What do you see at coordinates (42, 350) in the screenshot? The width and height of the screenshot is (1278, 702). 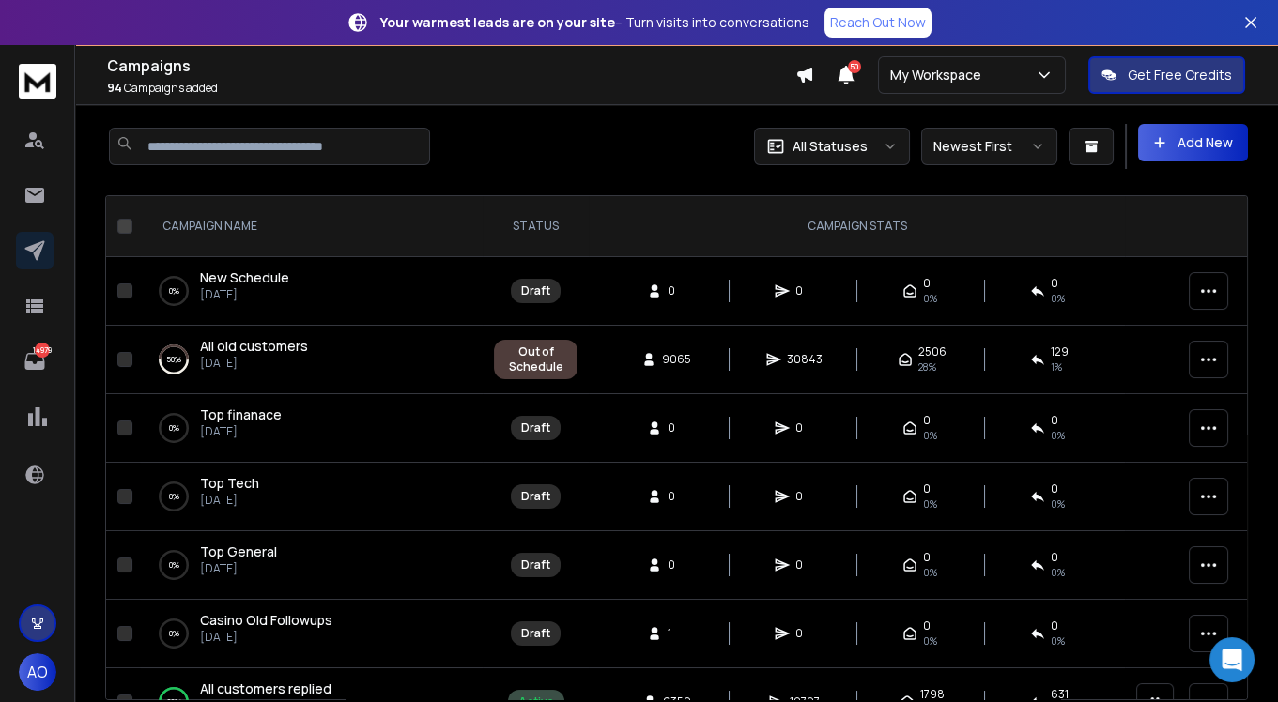 I see `p: 14979` at bounding box center [42, 350].